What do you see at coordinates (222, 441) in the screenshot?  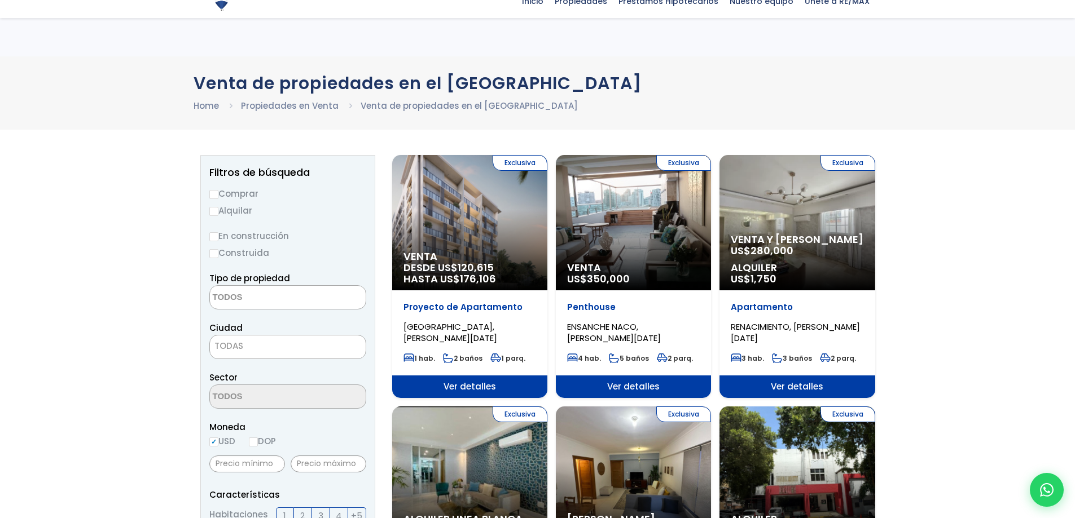 I see `label: USD` at bounding box center [222, 441].